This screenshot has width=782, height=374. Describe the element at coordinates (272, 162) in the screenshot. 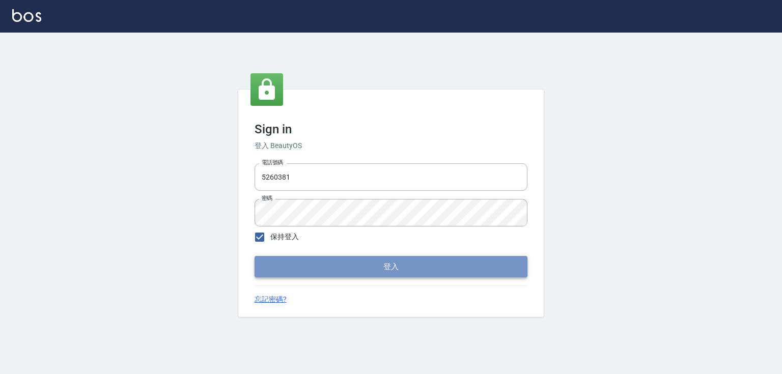

I see `label: 電話號碼` at that location.